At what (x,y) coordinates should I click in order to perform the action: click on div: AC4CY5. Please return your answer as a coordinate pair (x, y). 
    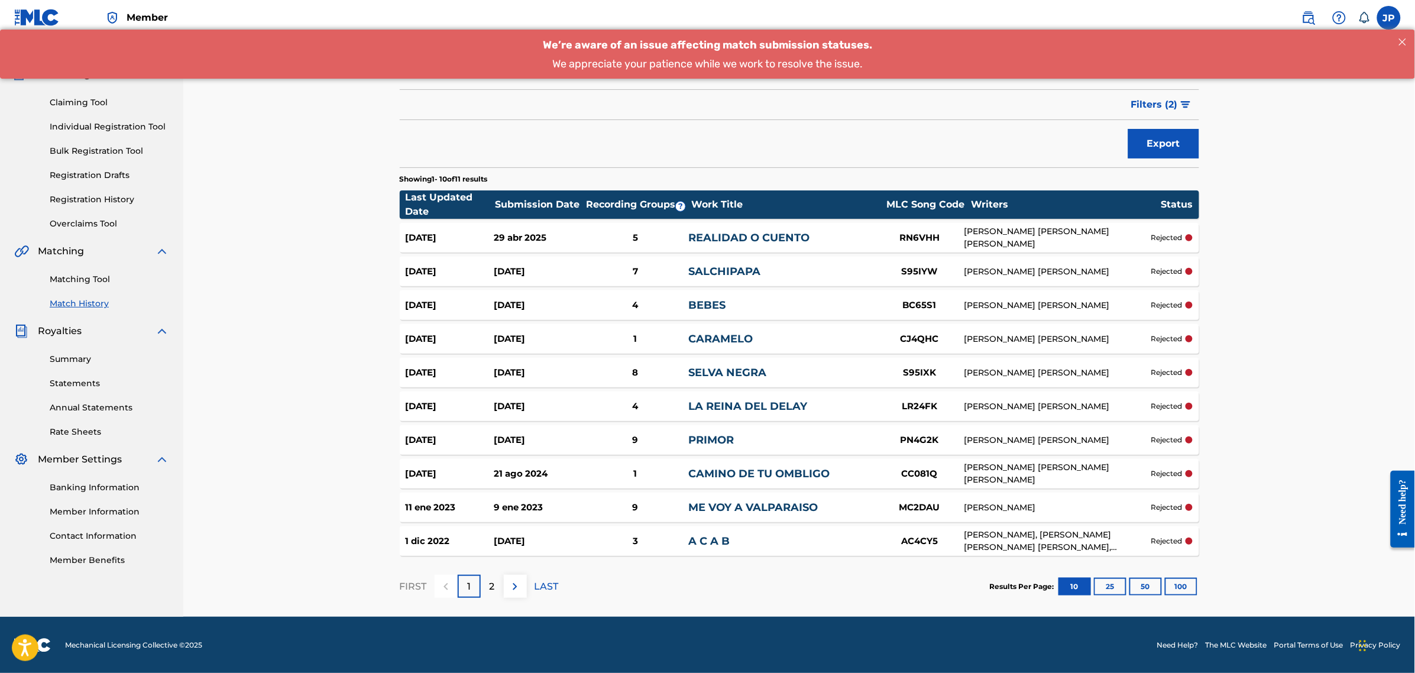
    Looking at the image, I should click on (919, 541).